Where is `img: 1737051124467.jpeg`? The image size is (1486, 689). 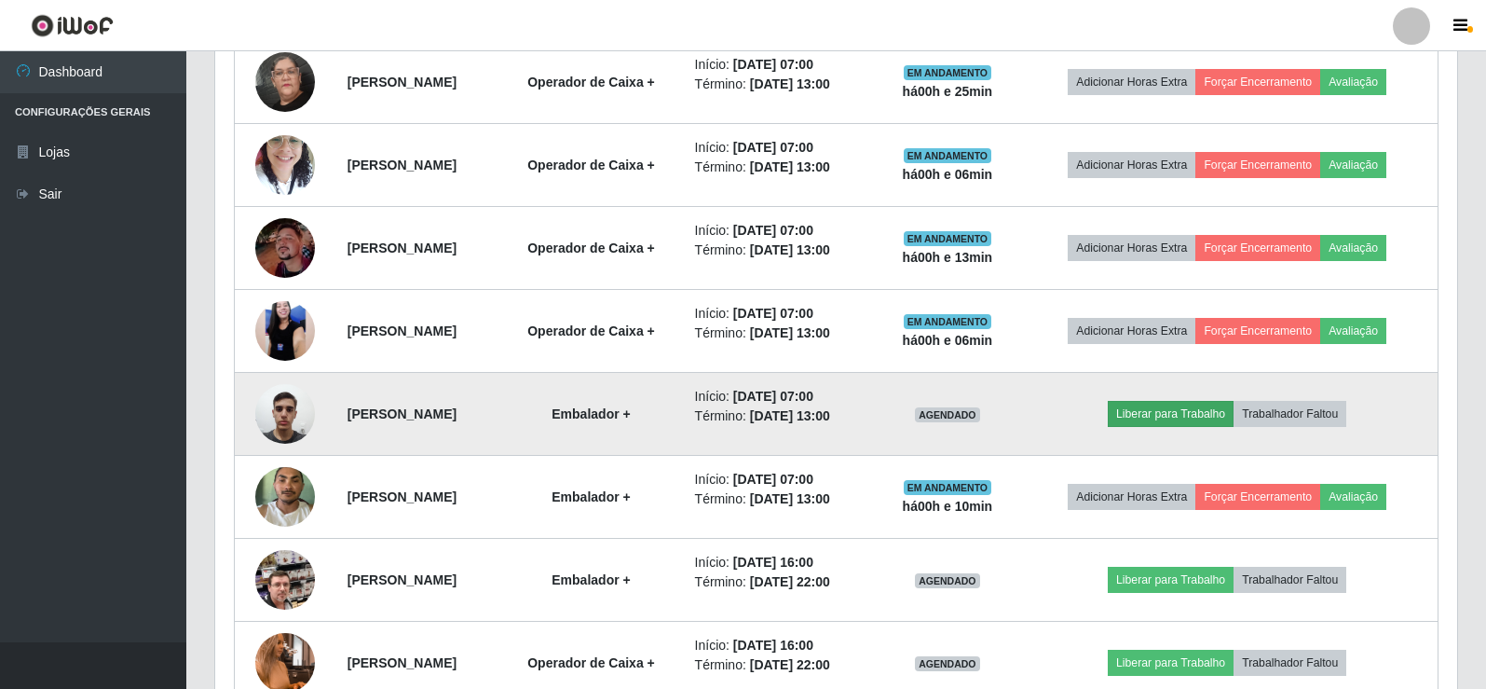 img: 1737051124467.jpeg is located at coordinates (285, 496).